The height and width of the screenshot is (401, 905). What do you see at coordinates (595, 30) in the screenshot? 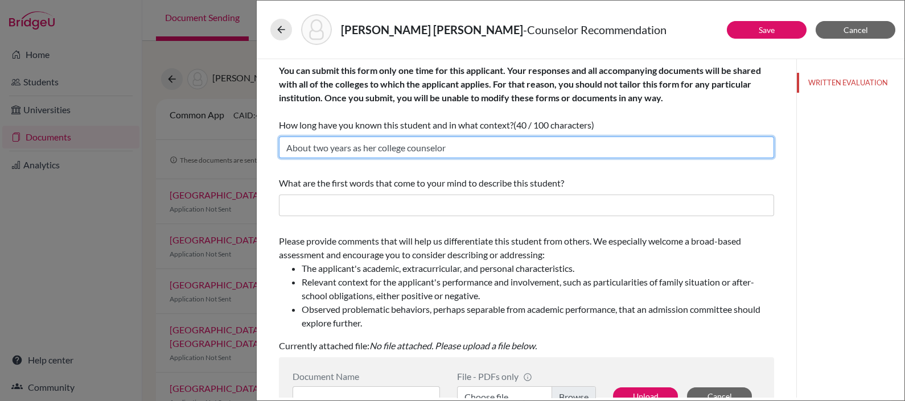
I see `span: - Counselor Recommendation` at bounding box center [595, 30].